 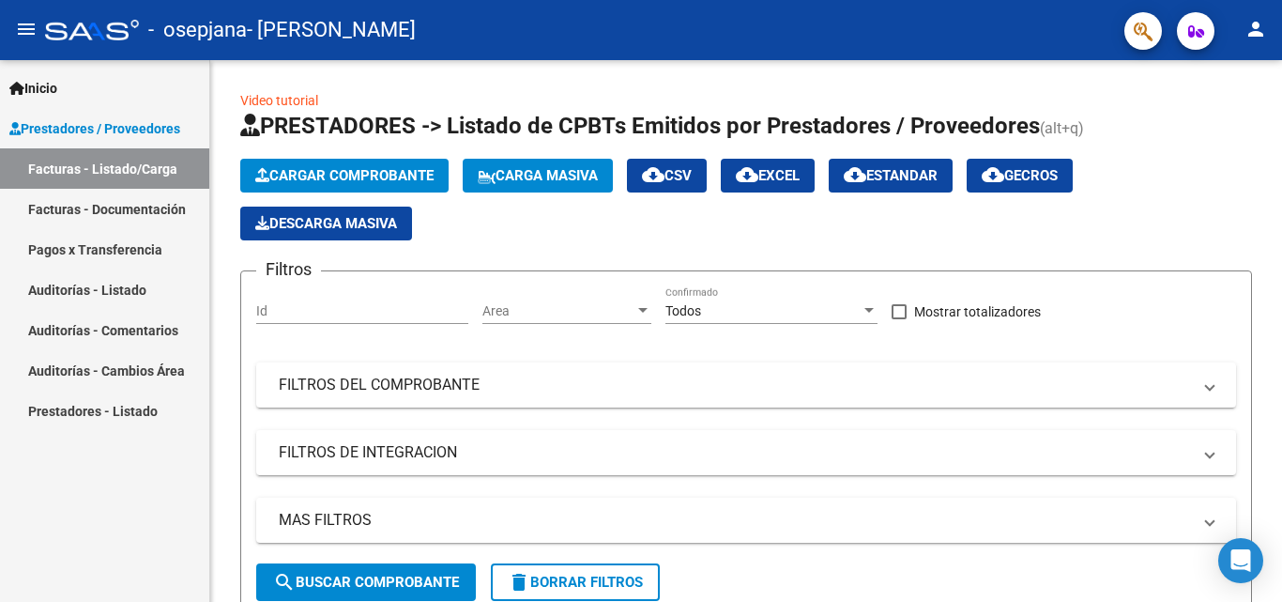 I want to click on button: CSV, so click(x=666, y=176).